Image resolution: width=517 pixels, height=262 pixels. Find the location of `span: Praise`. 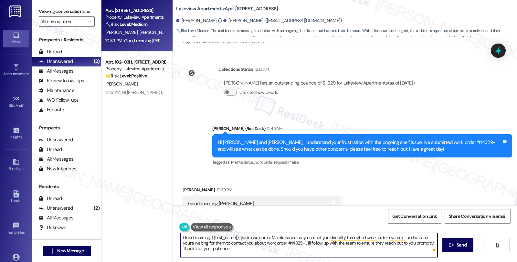

span: Praise is located at coordinates (293, 162).